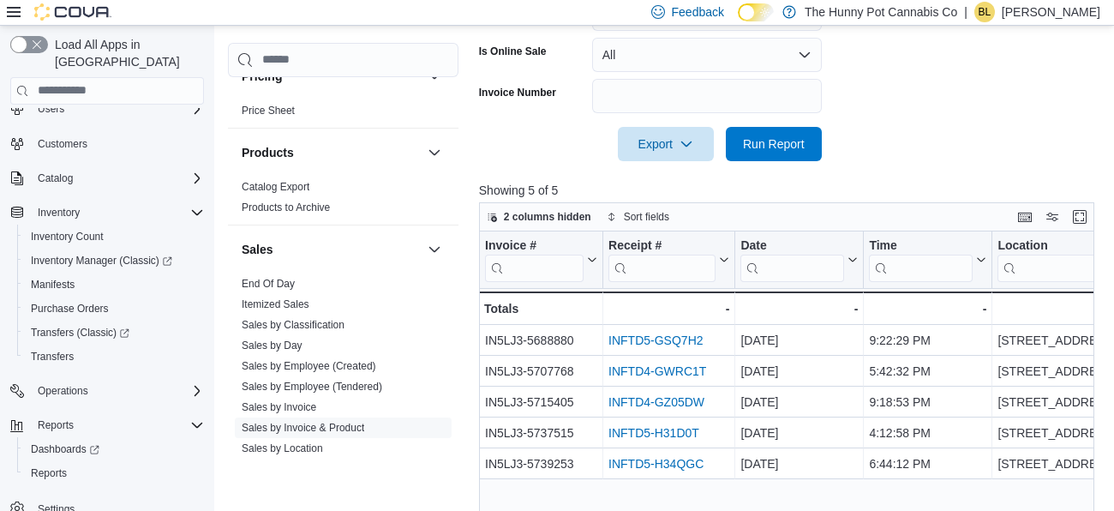  I want to click on span: Dark Mode, so click(738, 21).